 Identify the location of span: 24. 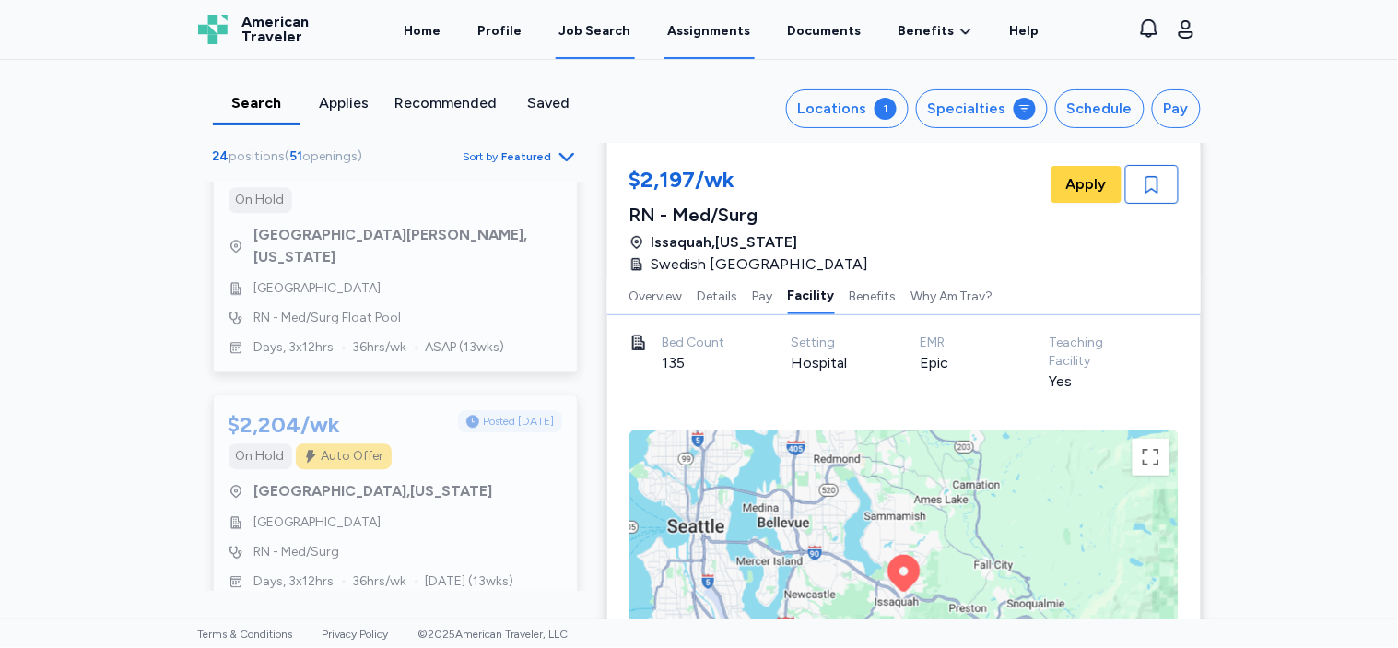
(221, 156).